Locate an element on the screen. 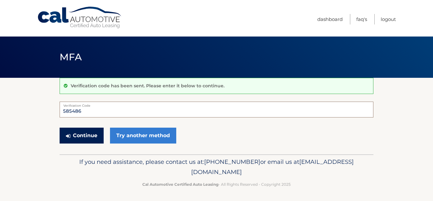 The width and height of the screenshot is (433, 201). p: - All Rights Reserved - Copyright 2025 is located at coordinates (217, 184).